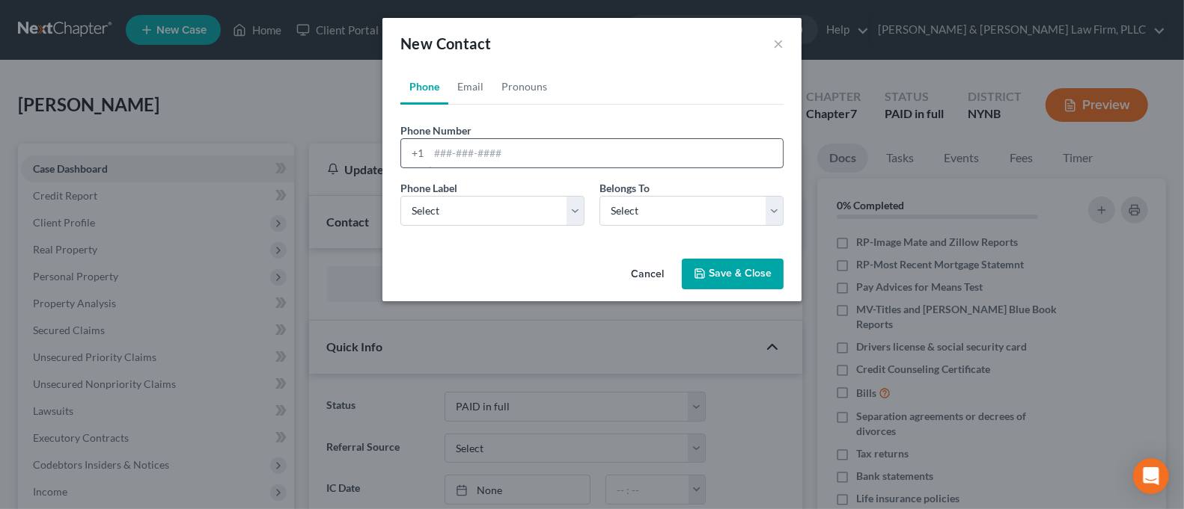 Image resolution: width=1184 pixels, height=509 pixels. Describe the element at coordinates (470, 87) in the screenshot. I see `a: Email` at that location.